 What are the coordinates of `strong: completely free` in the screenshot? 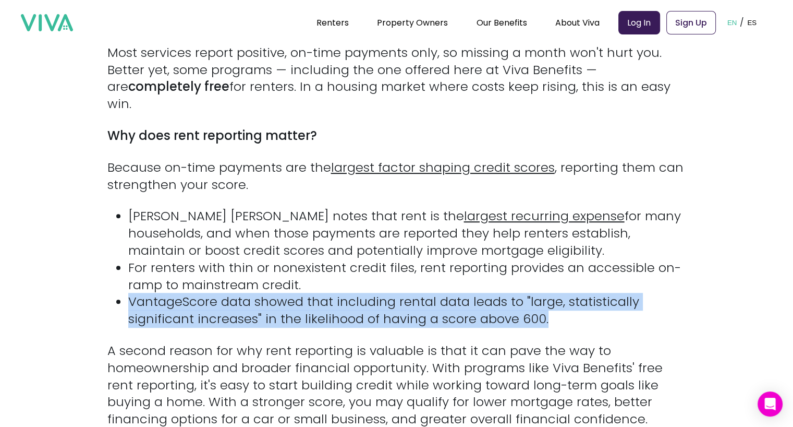 It's located at (179, 86).